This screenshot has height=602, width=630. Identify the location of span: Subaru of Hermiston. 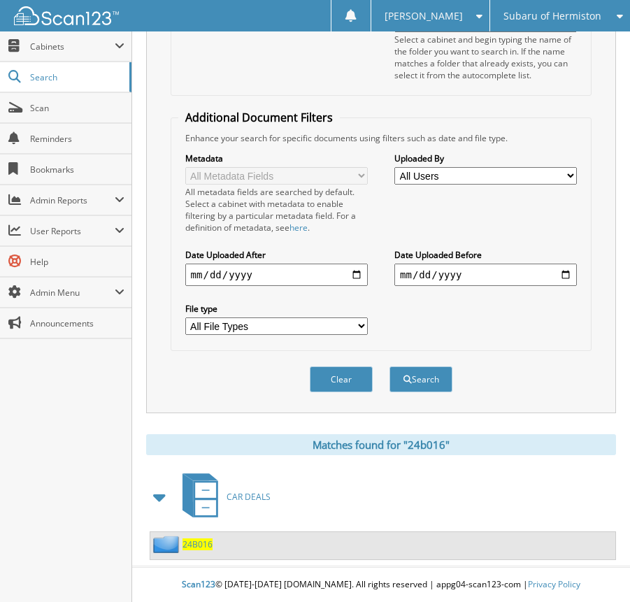
(552, 16).